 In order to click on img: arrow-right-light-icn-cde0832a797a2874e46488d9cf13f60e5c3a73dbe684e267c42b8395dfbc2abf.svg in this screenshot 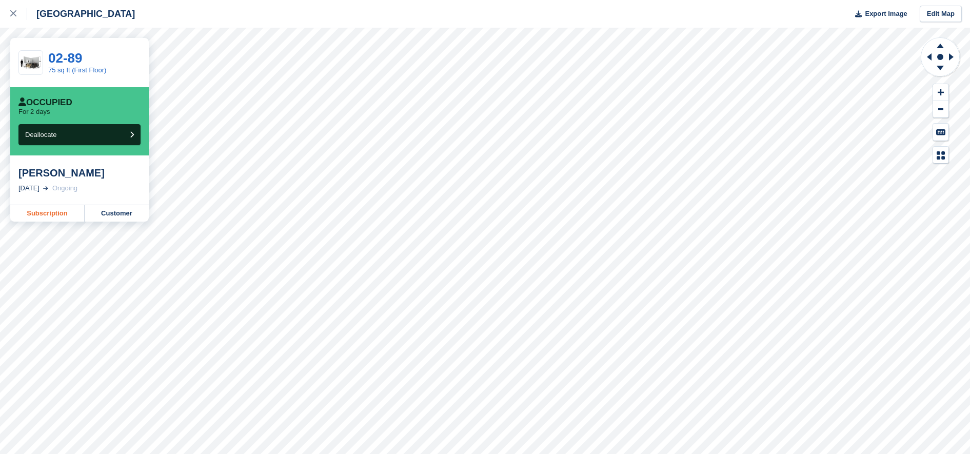, I will do `click(46, 188)`.